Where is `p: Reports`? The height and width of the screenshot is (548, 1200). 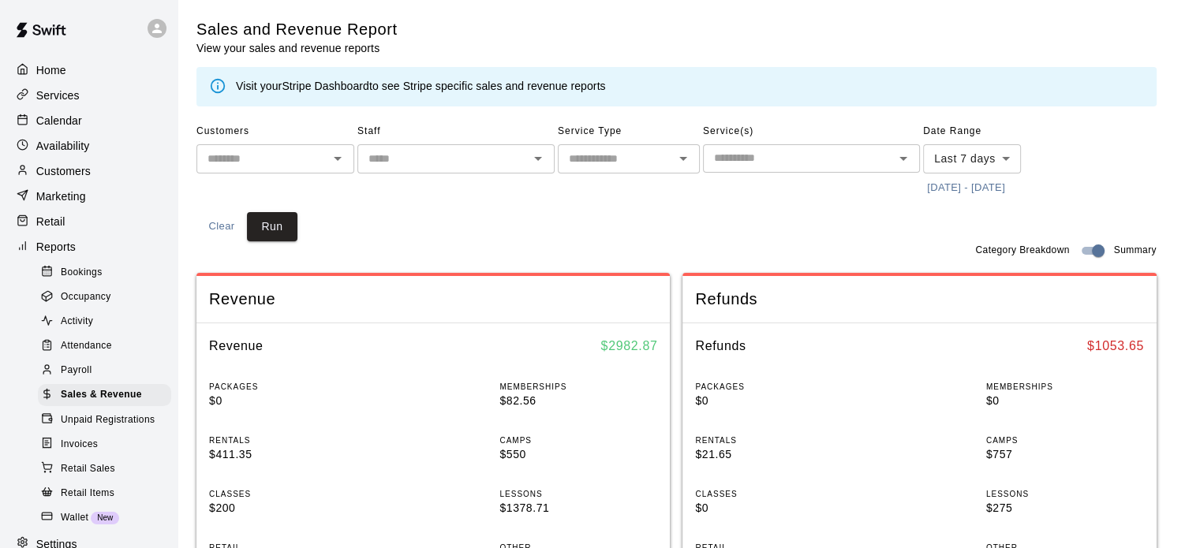
p: Reports is located at coordinates (56, 247).